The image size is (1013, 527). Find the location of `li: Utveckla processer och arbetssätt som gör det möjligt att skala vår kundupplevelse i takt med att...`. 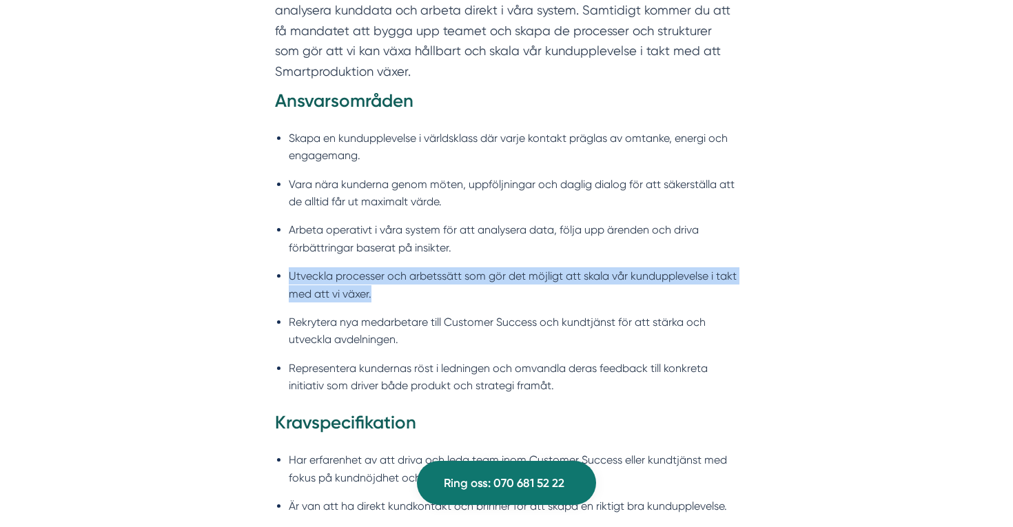

li: Utveckla processer och arbetssätt som gör det möjligt att skala vår kundupplevelse i takt med att... is located at coordinates (514, 285).